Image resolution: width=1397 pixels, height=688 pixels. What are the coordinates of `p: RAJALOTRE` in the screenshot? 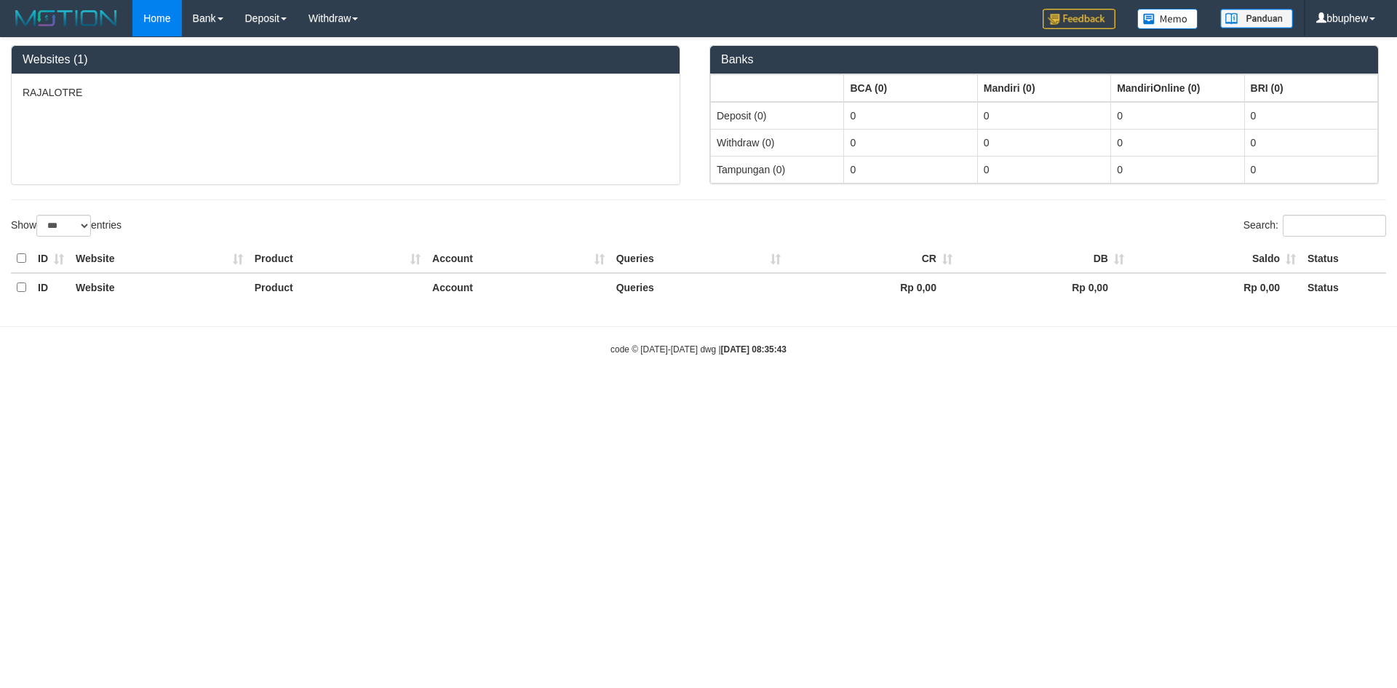 It's located at (346, 92).